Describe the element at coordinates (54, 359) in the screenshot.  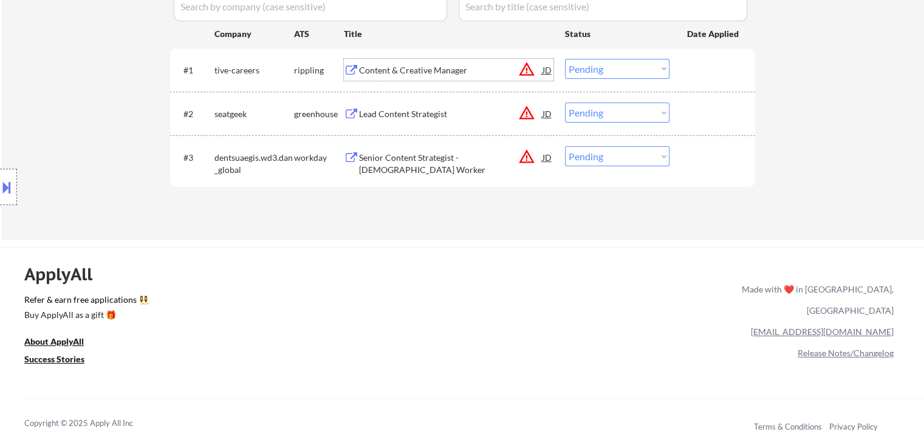
I see `u: Success Stories` at that location.